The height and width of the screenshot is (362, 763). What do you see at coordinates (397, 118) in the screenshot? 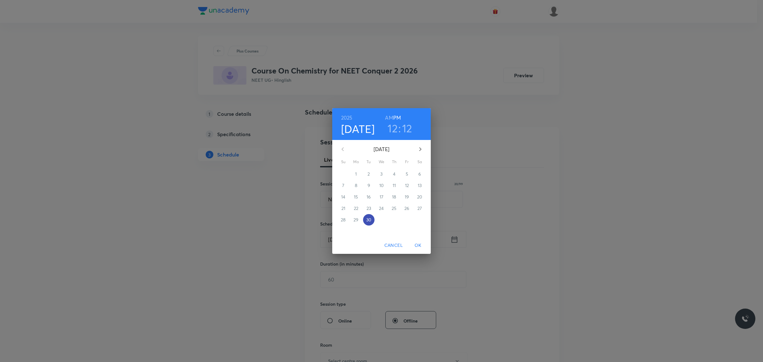
I see `h6: PM` at bounding box center [397, 118].